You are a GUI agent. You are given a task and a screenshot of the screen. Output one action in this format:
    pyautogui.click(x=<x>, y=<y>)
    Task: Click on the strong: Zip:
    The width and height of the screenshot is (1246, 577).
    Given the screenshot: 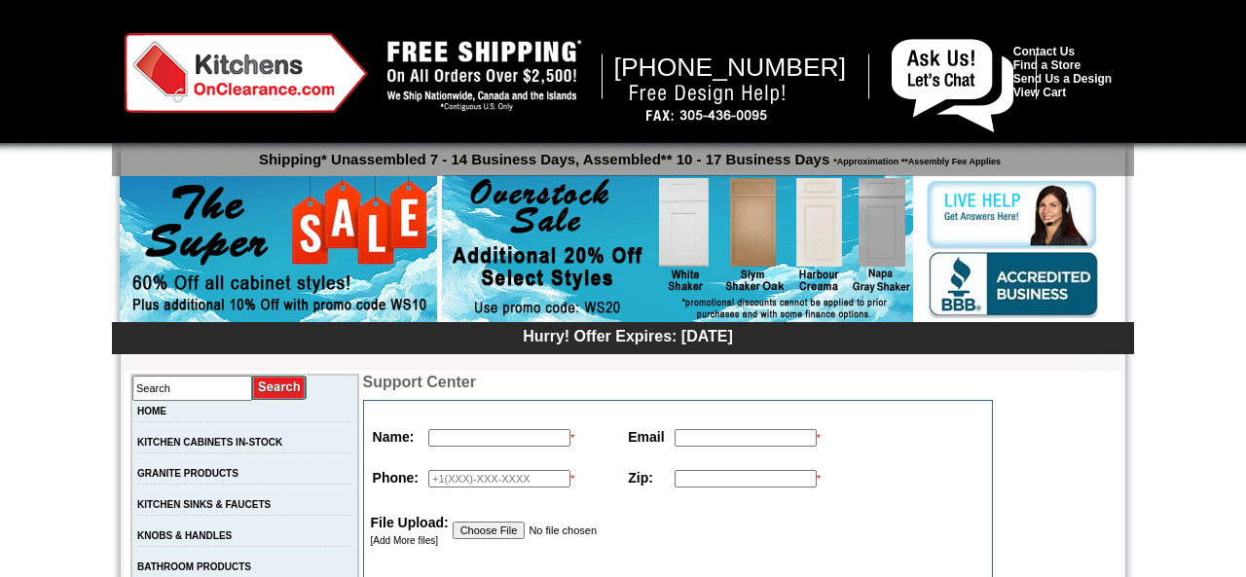 What is the action you would take?
    pyautogui.click(x=641, y=478)
    